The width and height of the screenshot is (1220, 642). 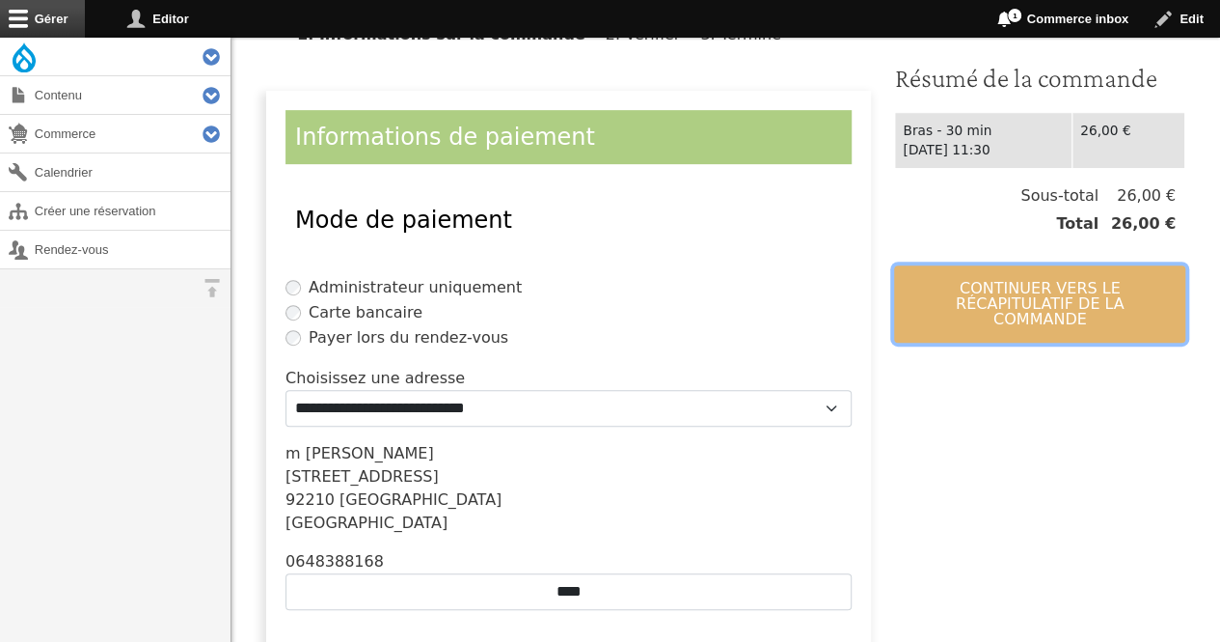 What do you see at coordinates (1040, 78) in the screenshot?
I see `h3: Résumé de la commande` at bounding box center [1040, 78].